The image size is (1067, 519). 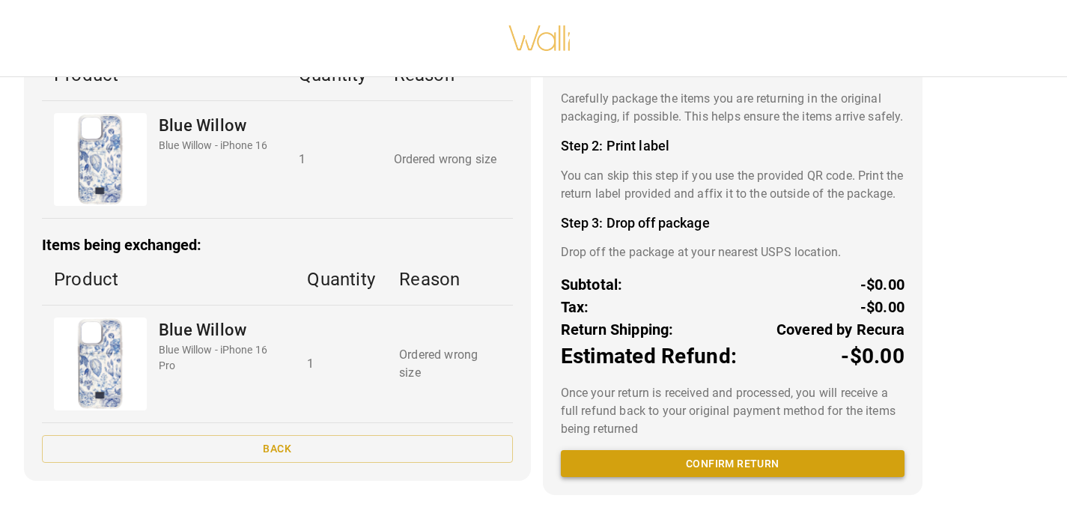 What do you see at coordinates (277, 245) in the screenshot?
I see `h3: Items being exchanged:` at bounding box center [277, 245].